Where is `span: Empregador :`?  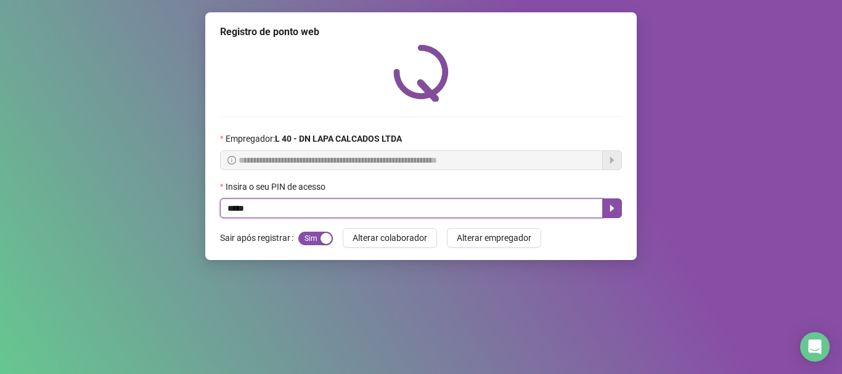
span: Empregador : is located at coordinates (314, 139).